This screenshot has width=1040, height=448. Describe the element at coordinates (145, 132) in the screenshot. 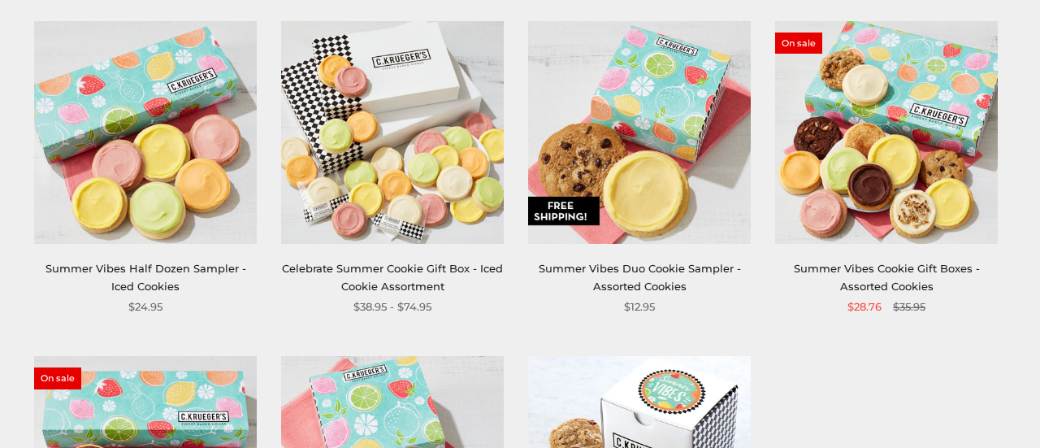

I see `img: Summer Vibes Half Dozen Sampler - Iced Cookies` at that location.